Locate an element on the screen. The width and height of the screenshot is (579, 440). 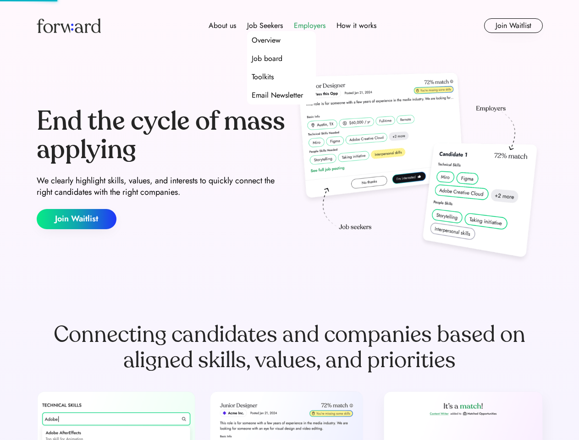
div: About us is located at coordinates (222, 26).